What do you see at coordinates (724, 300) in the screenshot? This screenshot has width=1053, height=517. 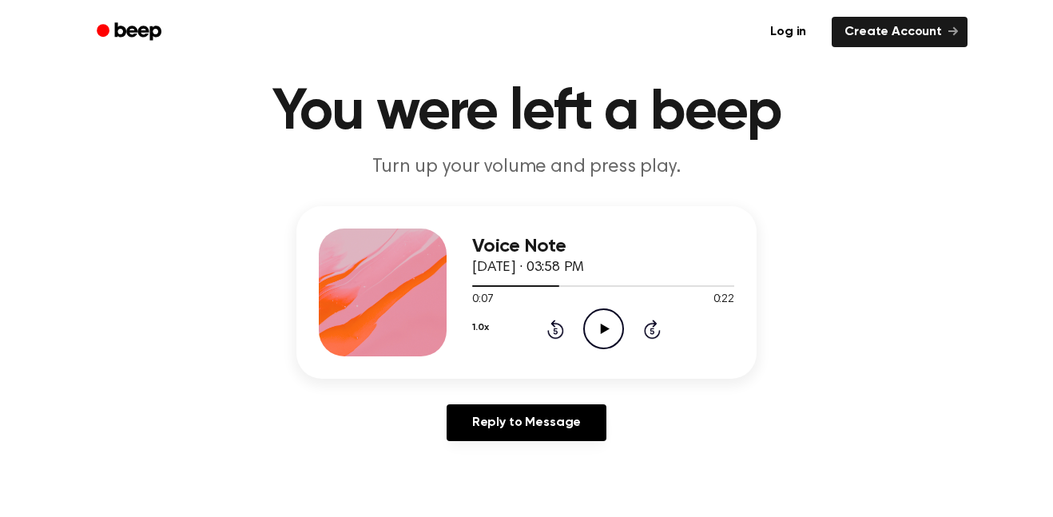 I see `span: 0:22` at bounding box center [724, 300].